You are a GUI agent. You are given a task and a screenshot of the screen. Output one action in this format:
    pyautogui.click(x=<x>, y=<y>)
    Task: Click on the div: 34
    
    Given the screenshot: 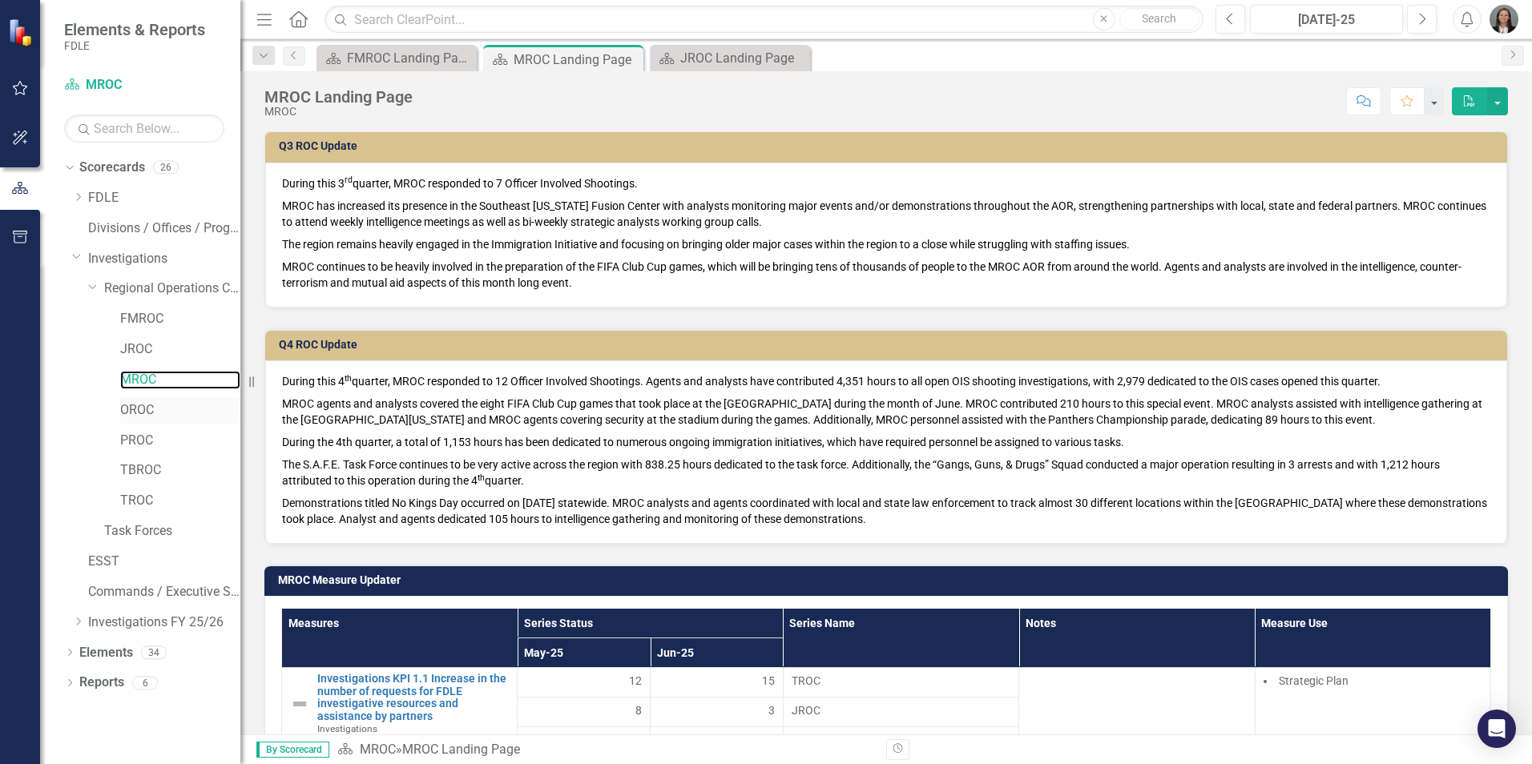 What is the action you would take?
    pyautogui.click(x=154, y=652)
    